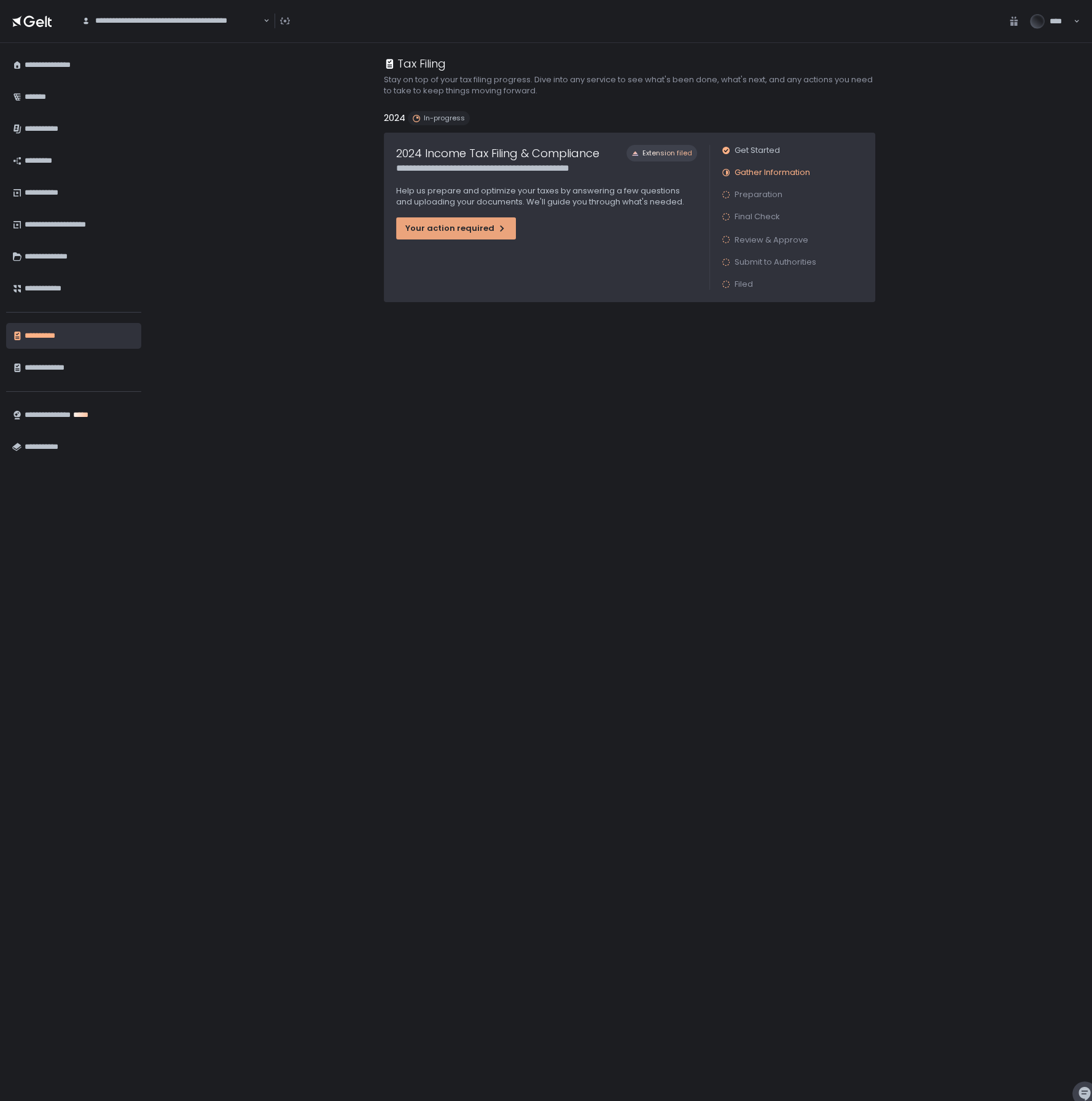  Describe the element at coordinates (775, 262) in the screenshot. I see `span: Submit to Authorities` at that location.